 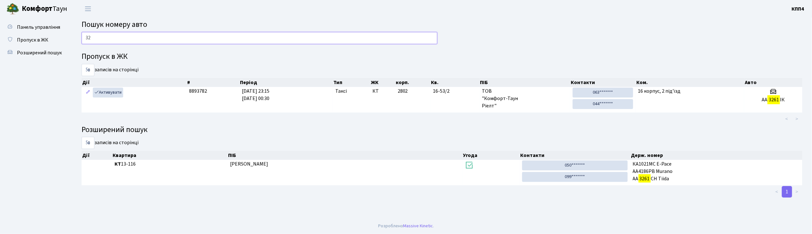 What do you see at coordinates (383, 83) in the screenshot?
I see `th: ЖК` at bounding box center [383, 83].